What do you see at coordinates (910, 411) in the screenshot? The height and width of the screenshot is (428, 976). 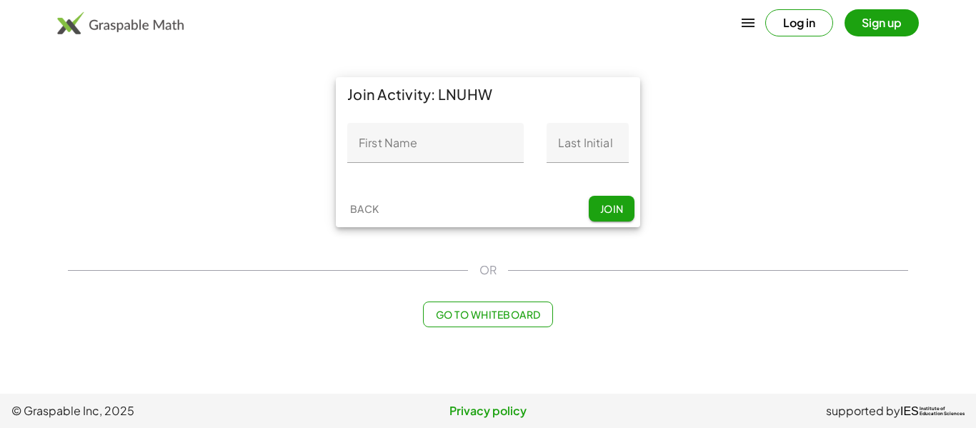 I see `span: IES` at bounding box center [910, 411].